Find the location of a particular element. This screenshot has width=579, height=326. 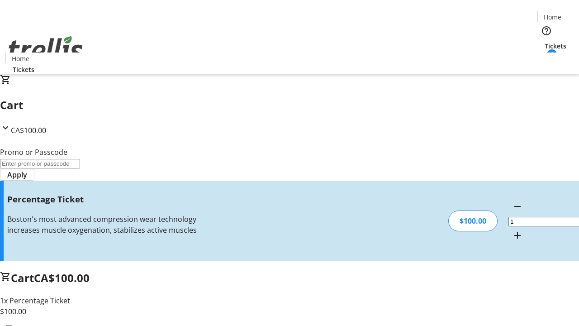

span: Apply is located at coordinates (17, 175).